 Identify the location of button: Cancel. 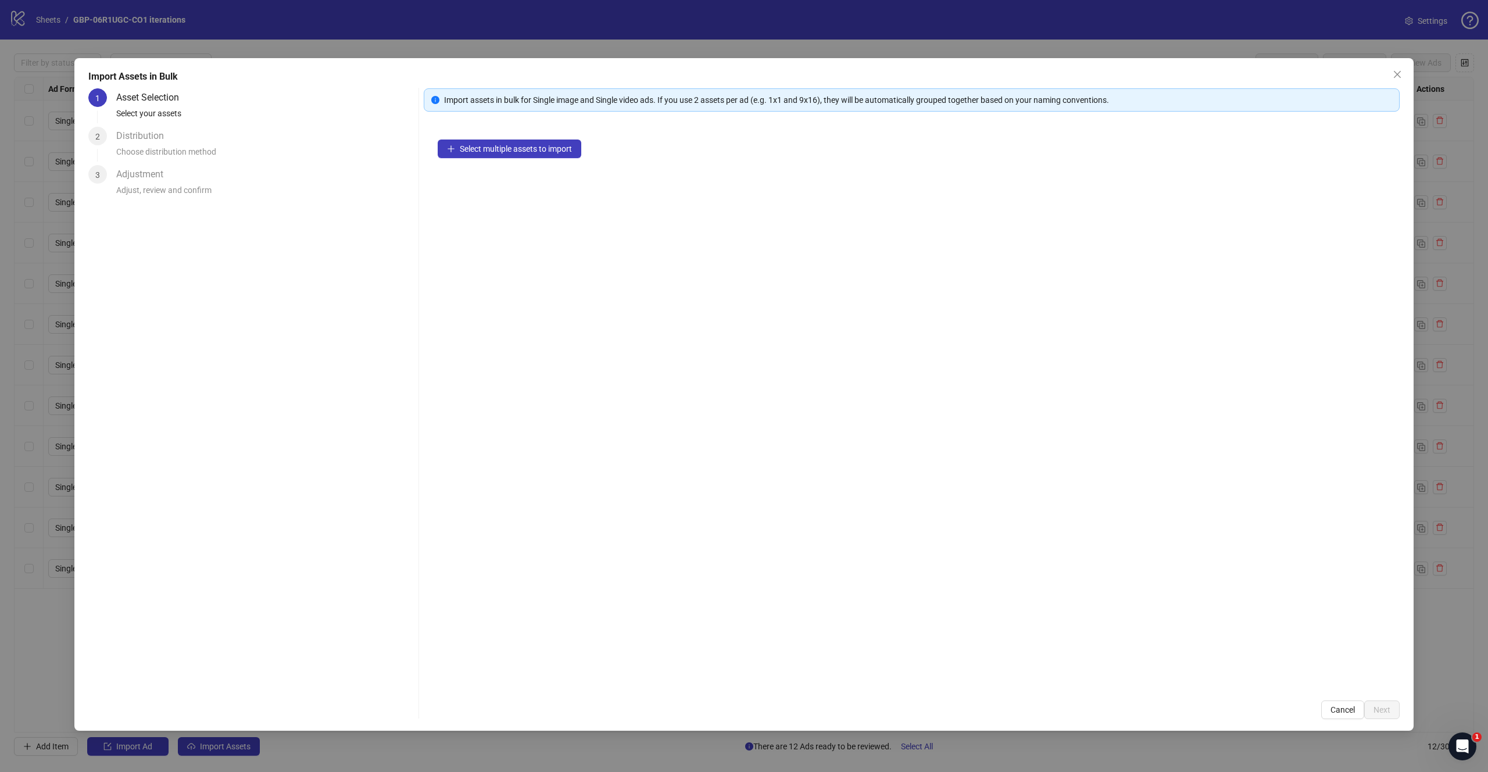
(1342, 710).